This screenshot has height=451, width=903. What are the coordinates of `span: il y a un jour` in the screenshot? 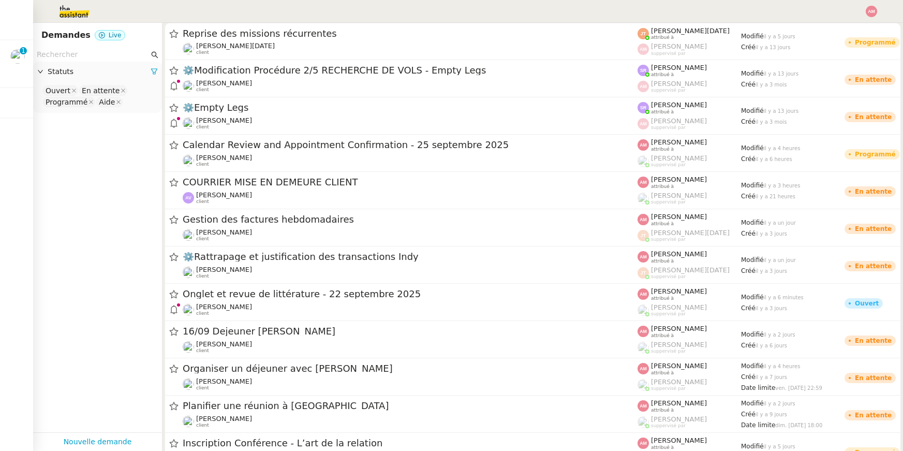 It's located at (780, 260).